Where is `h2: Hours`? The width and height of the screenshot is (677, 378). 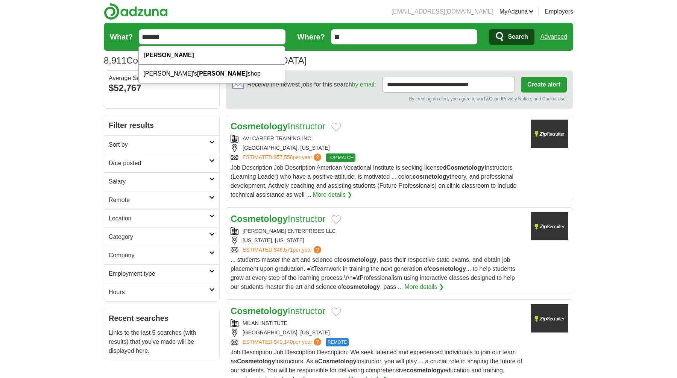 h2: Hours is located at coordinates (159, 292).